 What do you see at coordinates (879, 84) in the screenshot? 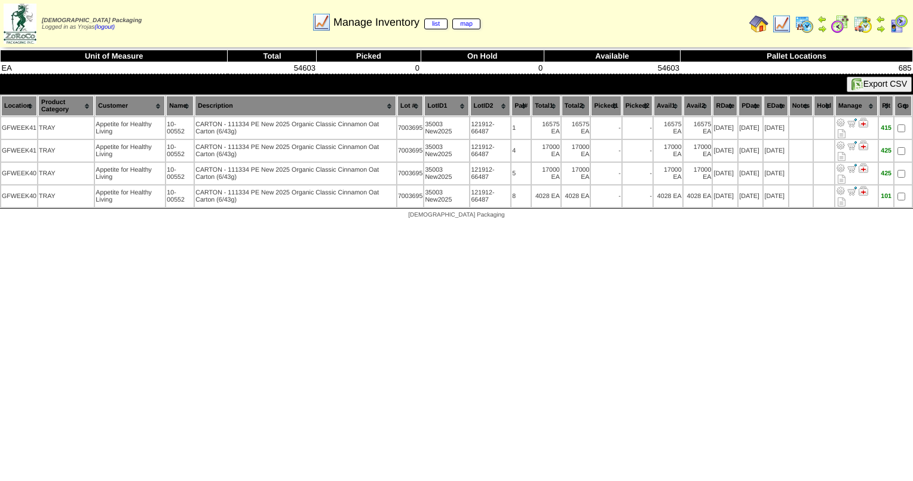
I see `button: Export CSV` at bounding box center [879, 84].